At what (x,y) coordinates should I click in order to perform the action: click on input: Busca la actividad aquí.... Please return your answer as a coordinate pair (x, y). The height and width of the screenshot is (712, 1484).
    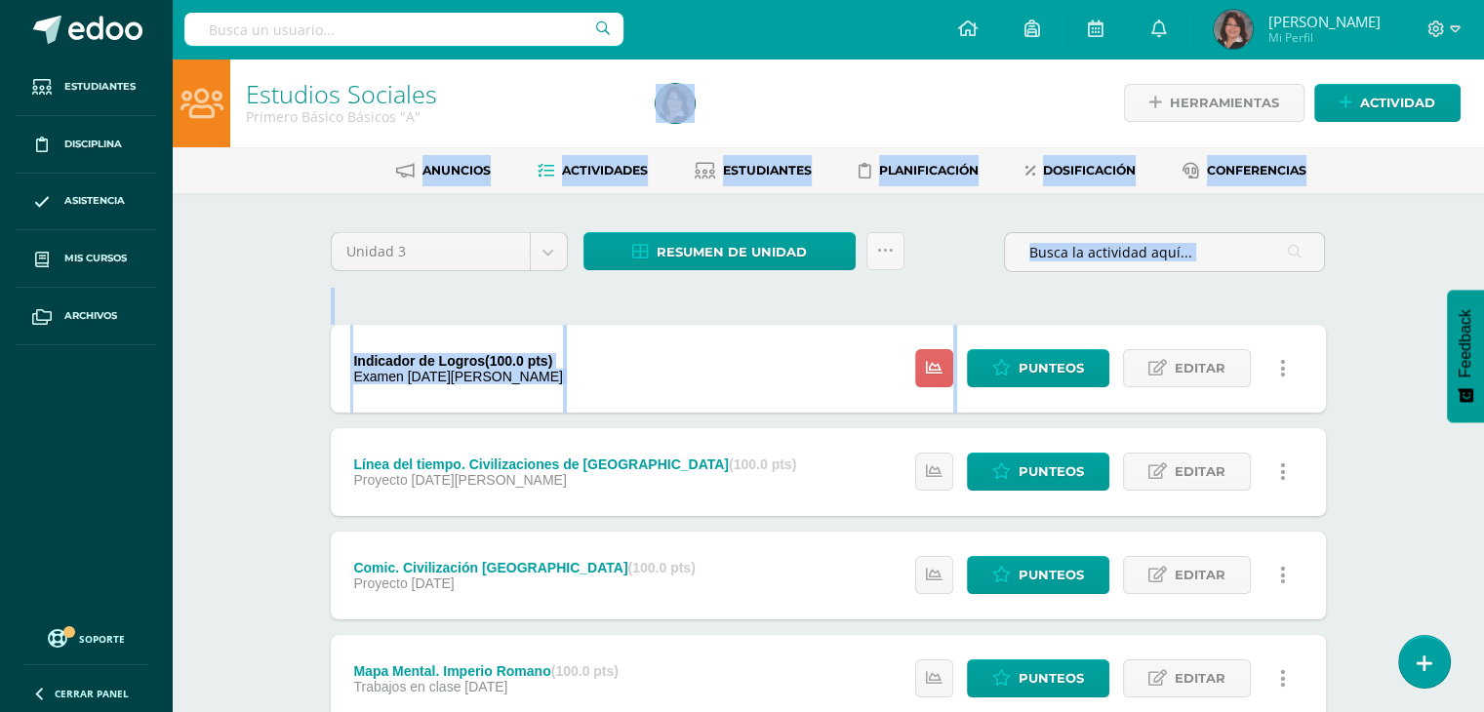
    Looking at the image, I should click on (1164, 252).